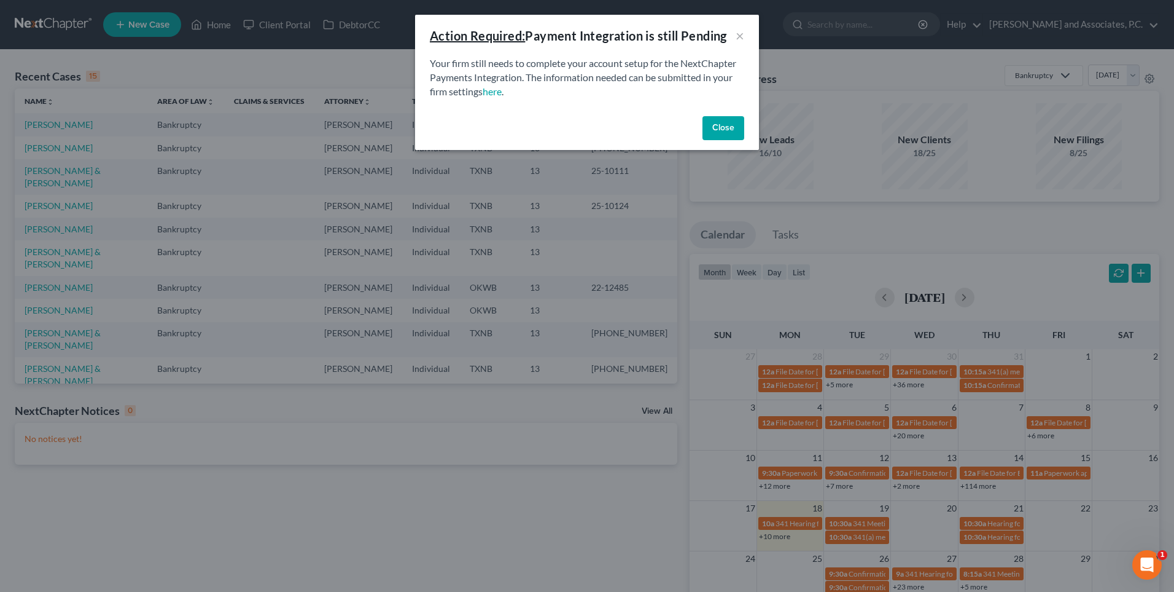  What do you see at coordinates (477, 36) in the screenshot?
I see `u: Action Required:` at bounding box center [477, 36].